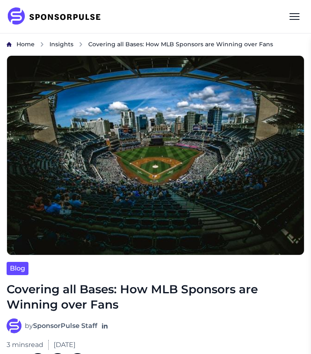 The height and width of the screenshot is (354, 311). I want to click on span: 3 mins read, so click(25, 345).